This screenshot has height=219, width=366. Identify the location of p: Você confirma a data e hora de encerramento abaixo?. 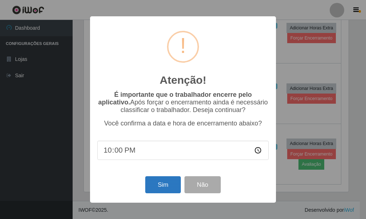
(183, 124).